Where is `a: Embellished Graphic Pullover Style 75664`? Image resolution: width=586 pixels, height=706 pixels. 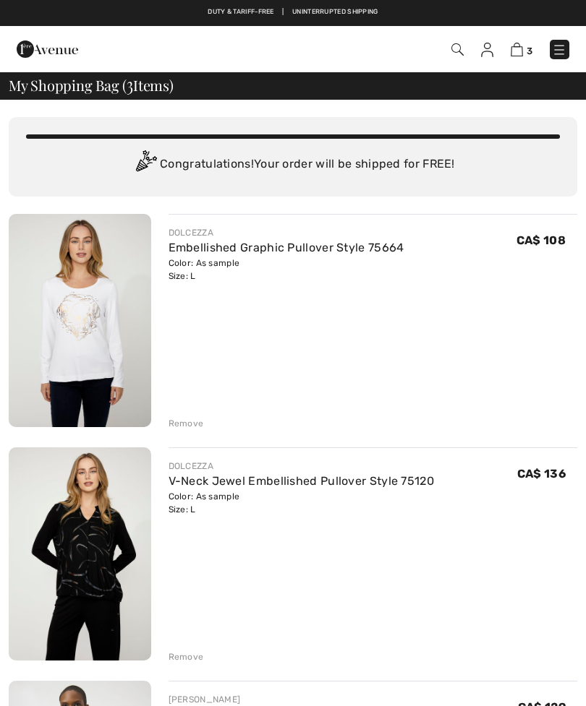 a: Embellished Graphic Pullover Style 75664 is located at coordinates (286, 247).